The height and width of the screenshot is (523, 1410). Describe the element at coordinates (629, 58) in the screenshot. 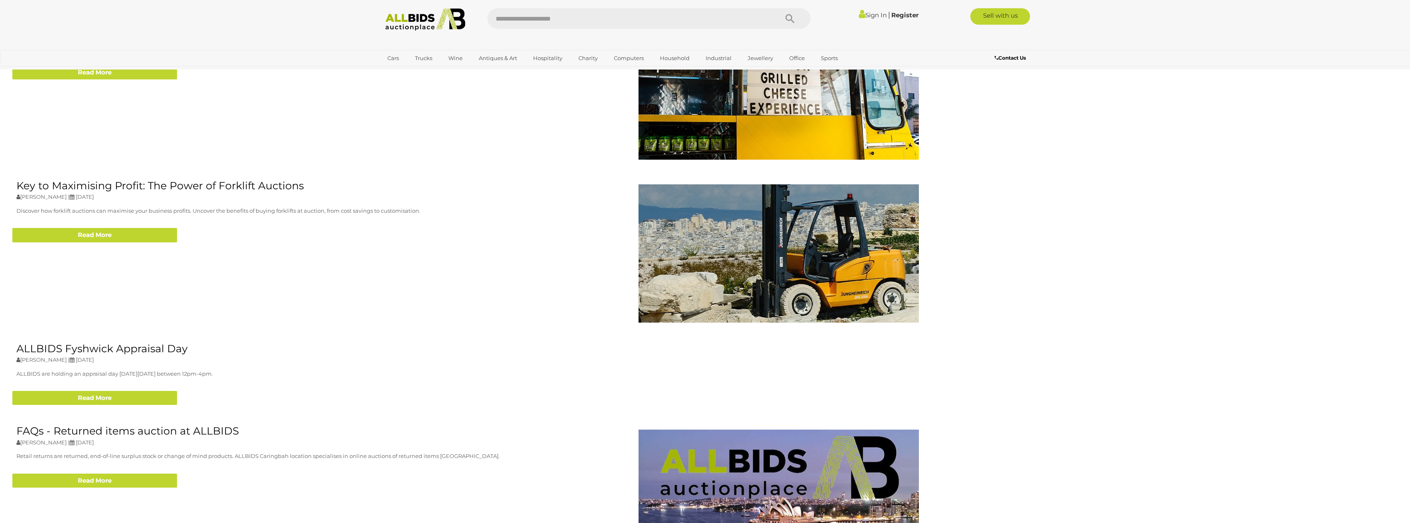

I see `a: Computers` at that location.